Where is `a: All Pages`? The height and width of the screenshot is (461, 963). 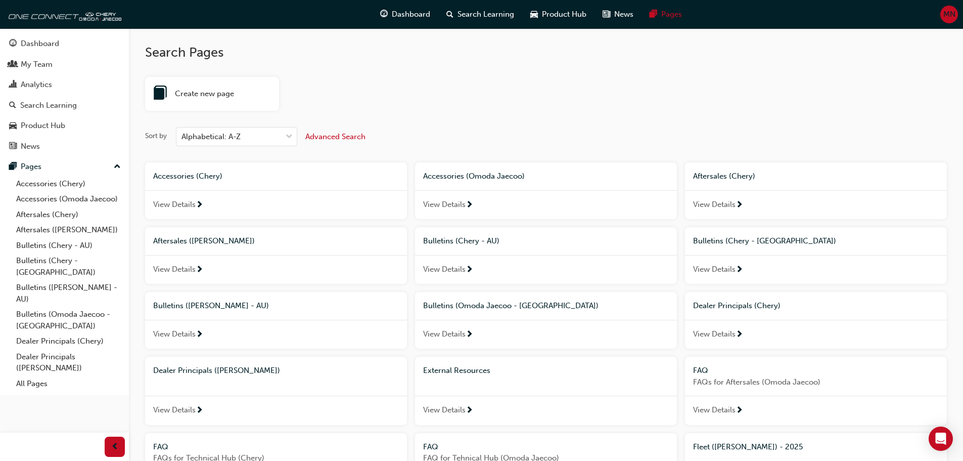
a: All Pages is located at coordinates (68, 383).